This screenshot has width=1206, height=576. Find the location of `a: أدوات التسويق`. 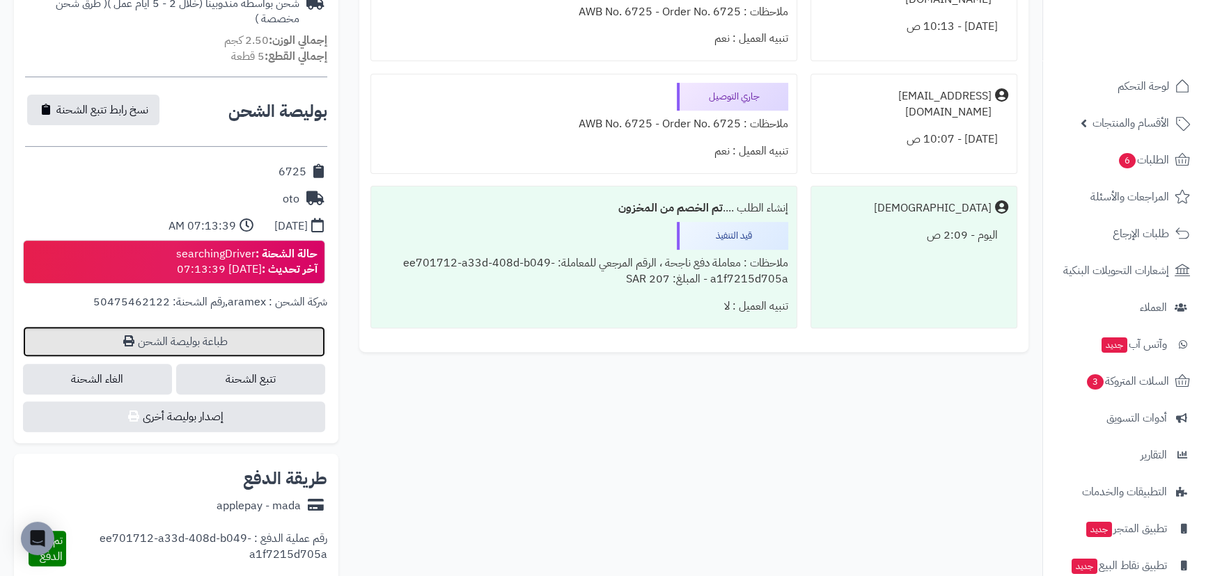

a: أدوات التسويق is located at coordinates (1124, 418).